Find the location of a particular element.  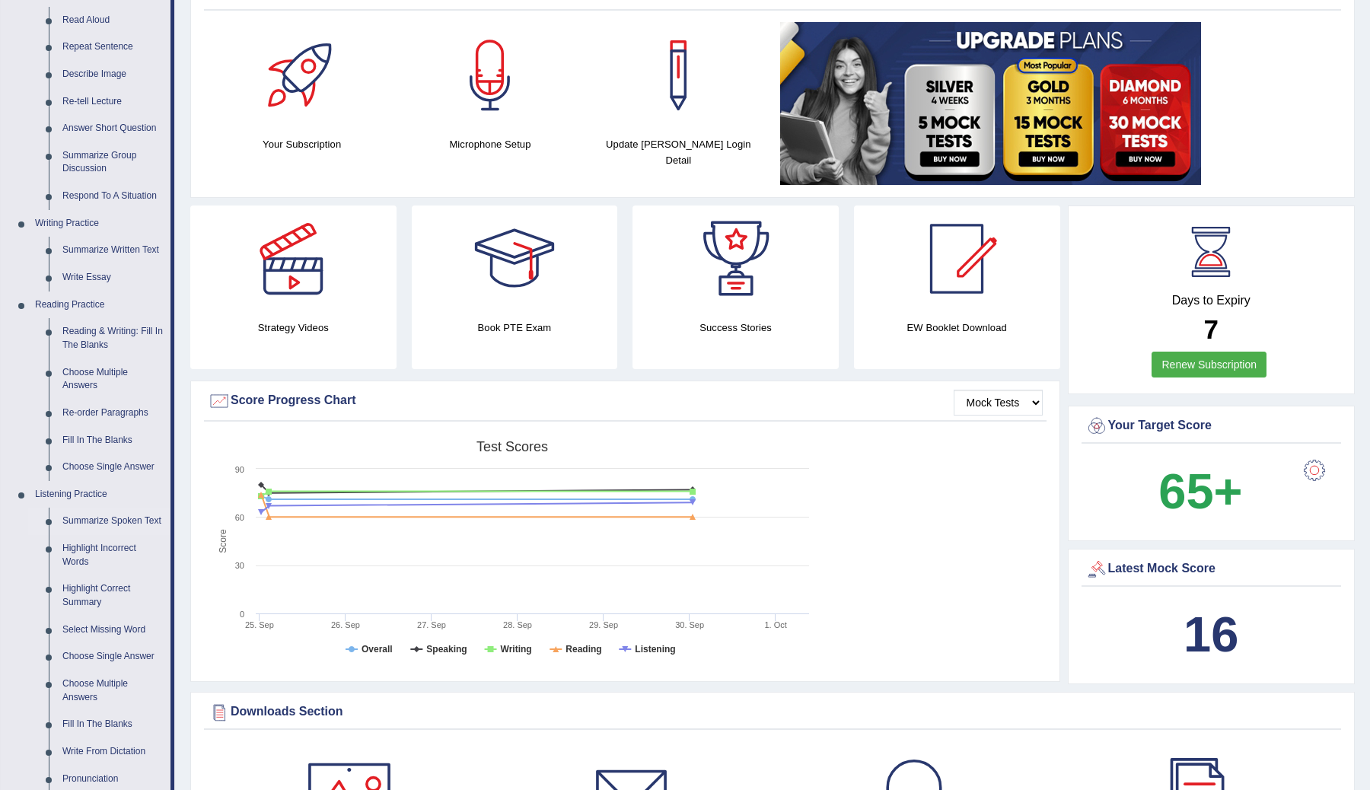

tspan: 30. Sep is located at coordinates (689, 625).